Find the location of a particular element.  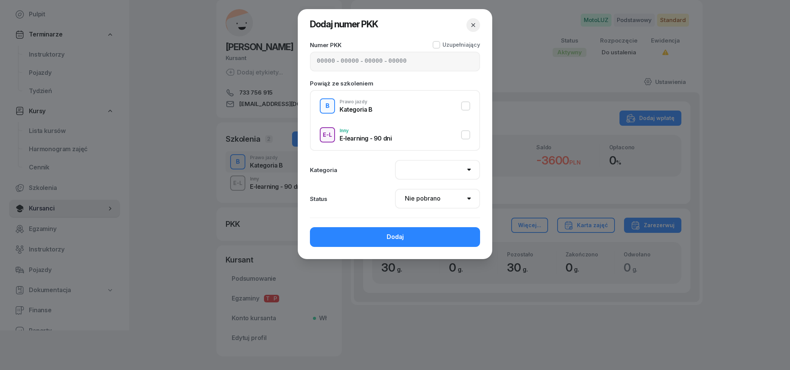

div: Prawo jazdy is located at coordinates (356, 102).